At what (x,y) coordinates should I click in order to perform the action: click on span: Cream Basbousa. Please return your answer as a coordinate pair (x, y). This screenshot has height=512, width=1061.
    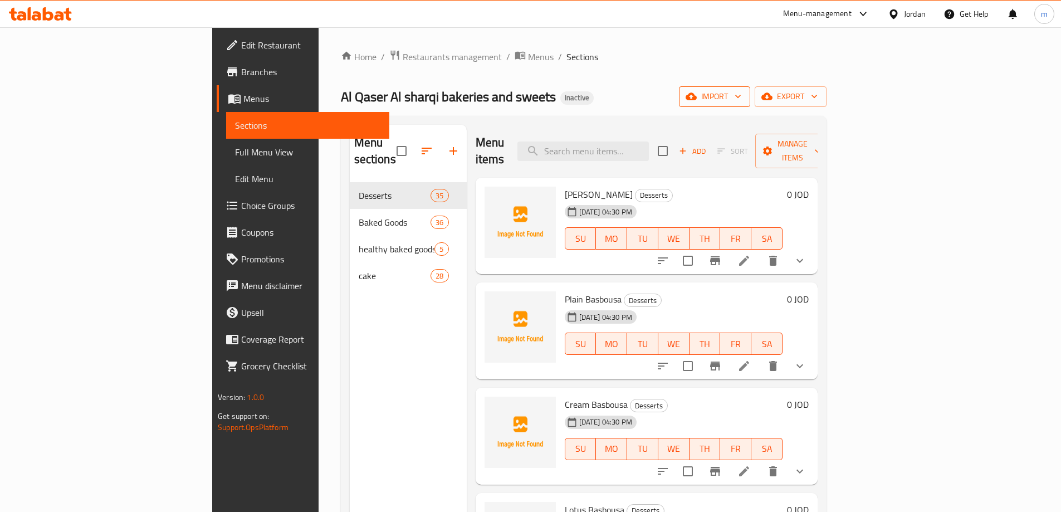
    Looking at the image, I should click on (596, 404).